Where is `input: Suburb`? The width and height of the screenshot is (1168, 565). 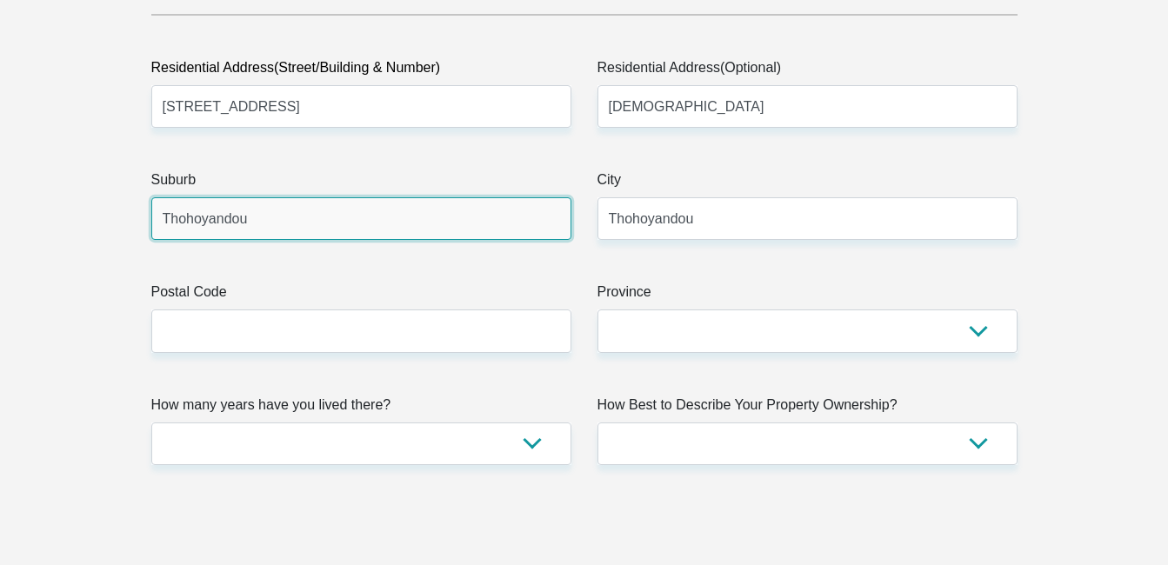 input: Suburb is located at coordinates (361, 218).